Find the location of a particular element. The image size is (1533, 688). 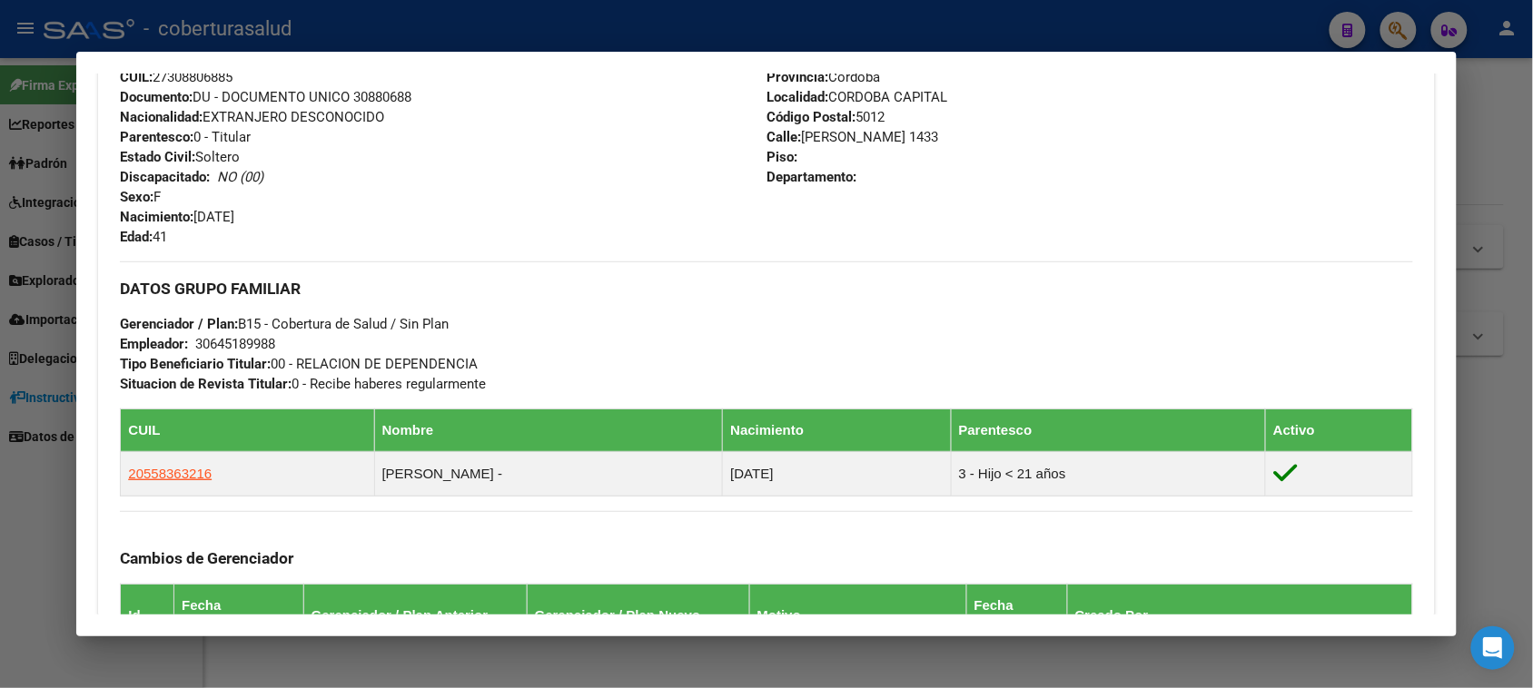

strong: Estado Civil: is located at coordinates (157, 157).